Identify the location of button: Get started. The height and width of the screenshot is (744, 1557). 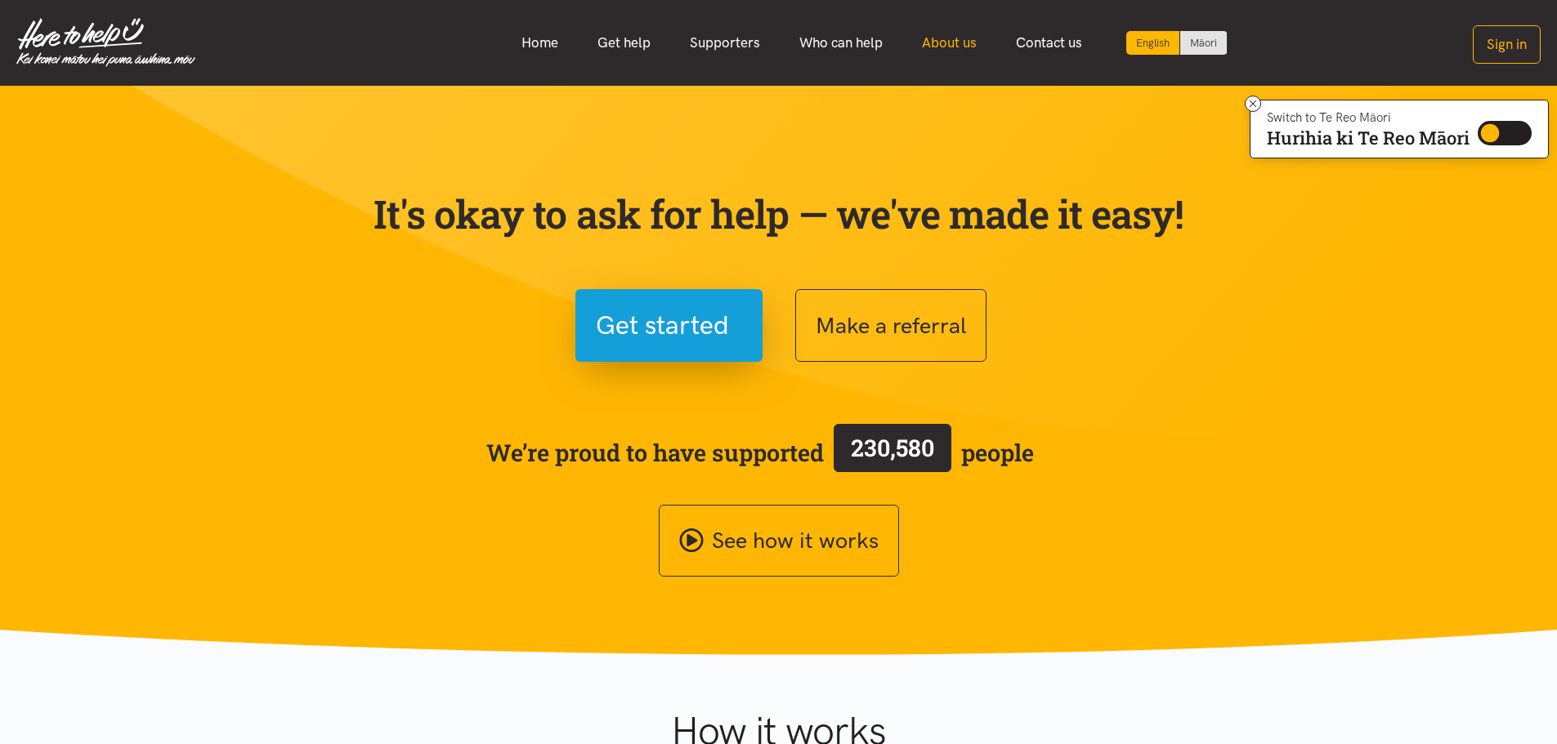
(668, 325).